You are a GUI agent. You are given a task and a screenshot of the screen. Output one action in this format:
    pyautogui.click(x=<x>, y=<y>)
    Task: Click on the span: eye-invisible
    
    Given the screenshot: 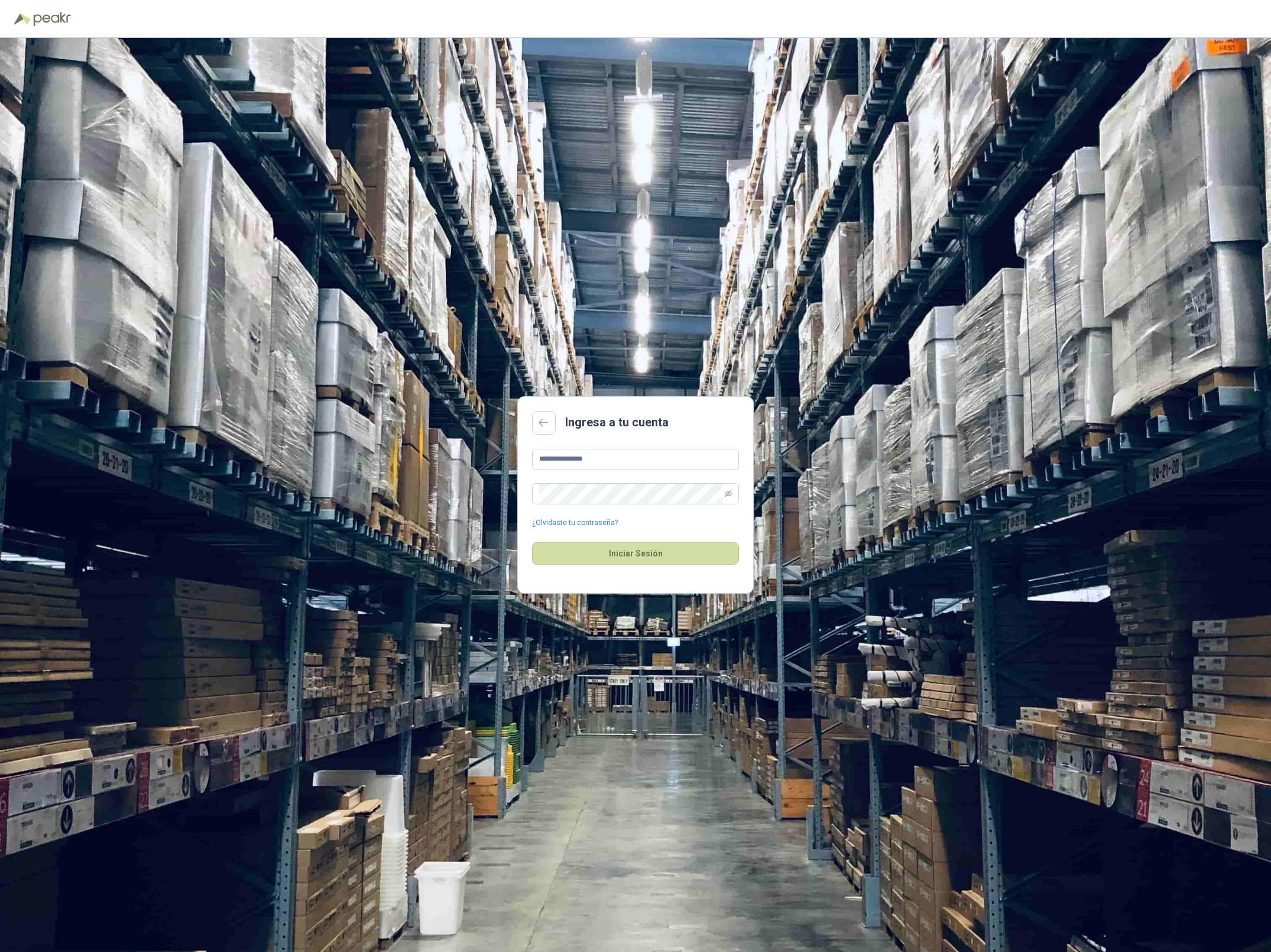 What is the action you would take?
    pyautogui.click(x=728, y=494)
    